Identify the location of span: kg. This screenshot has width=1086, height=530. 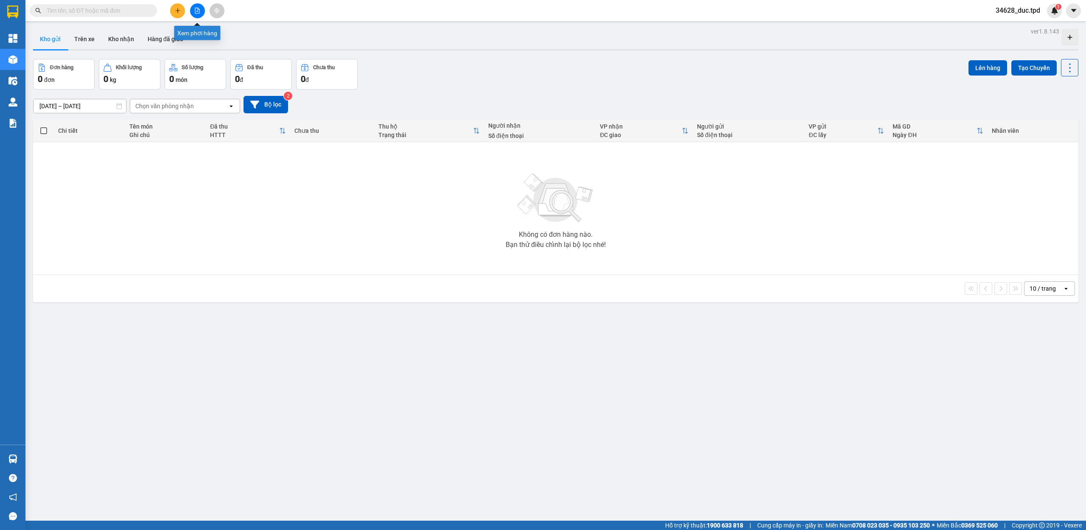
(113, 80).